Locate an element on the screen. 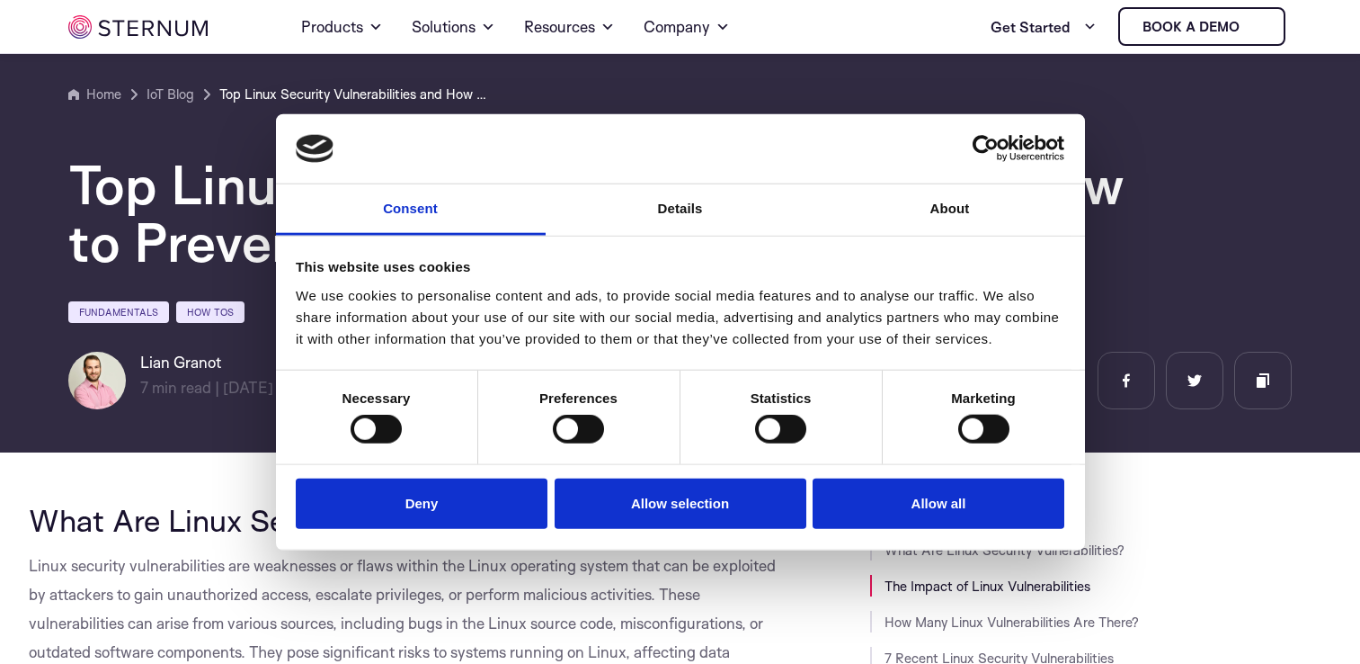  a: Top Linux Security Vulnerabilities and How to Prevent Them is located at coordinates (354, 94).